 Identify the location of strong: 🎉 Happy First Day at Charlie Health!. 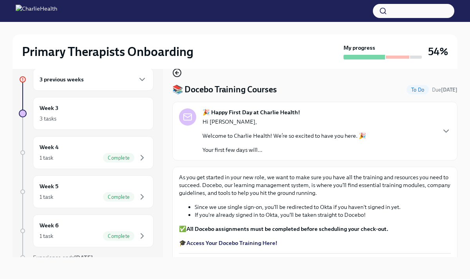
(251, 112).